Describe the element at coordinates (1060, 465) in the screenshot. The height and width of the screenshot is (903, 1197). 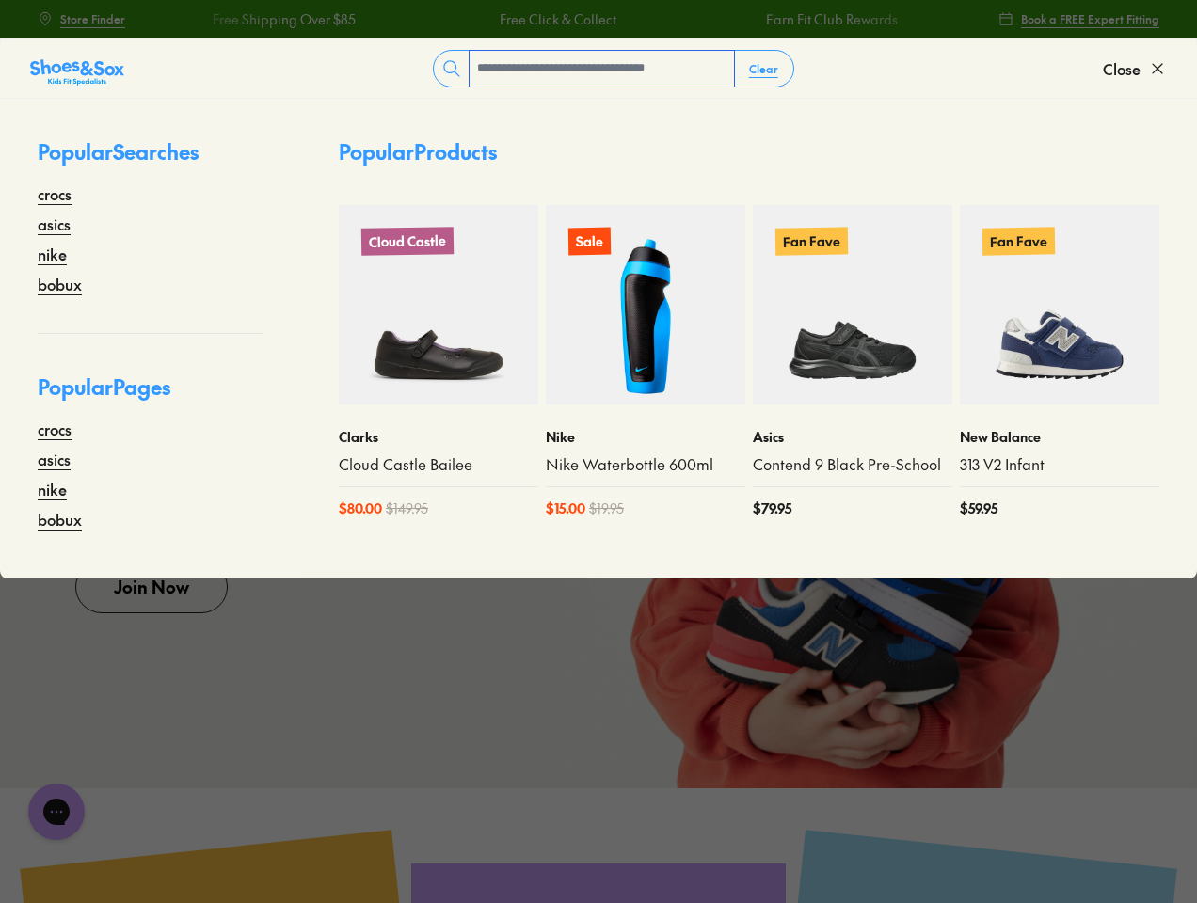
I see `a: 313 V2 Infant` at that location.